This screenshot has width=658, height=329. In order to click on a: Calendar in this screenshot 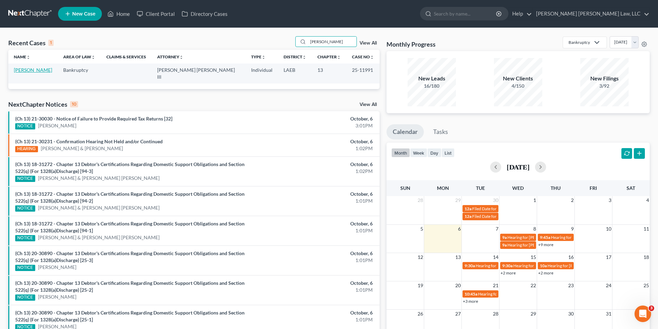, I will do `click(405, 132)`.